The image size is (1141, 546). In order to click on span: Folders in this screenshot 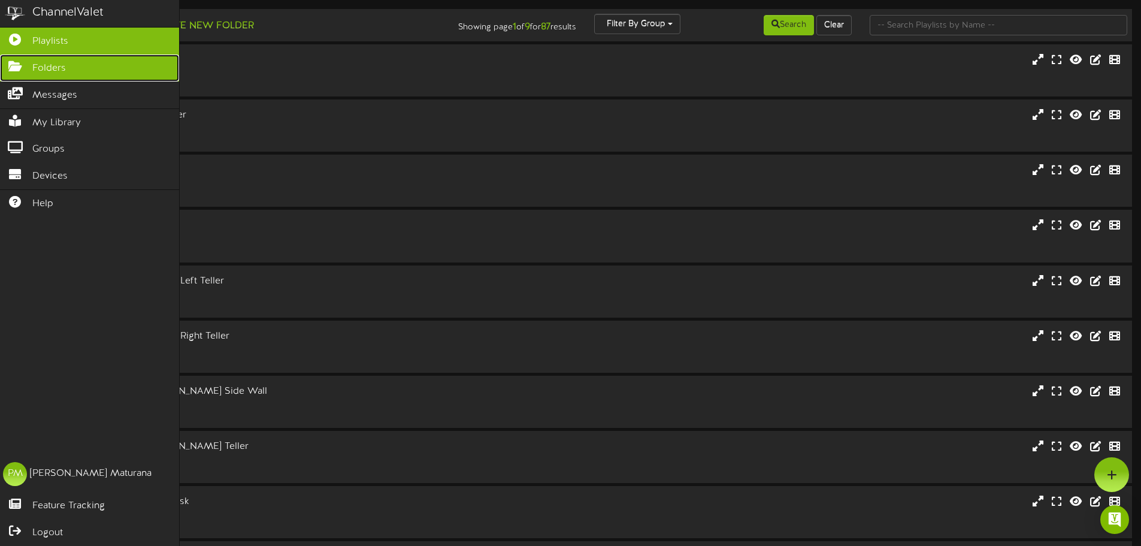, I will do `click(49, 68)`.